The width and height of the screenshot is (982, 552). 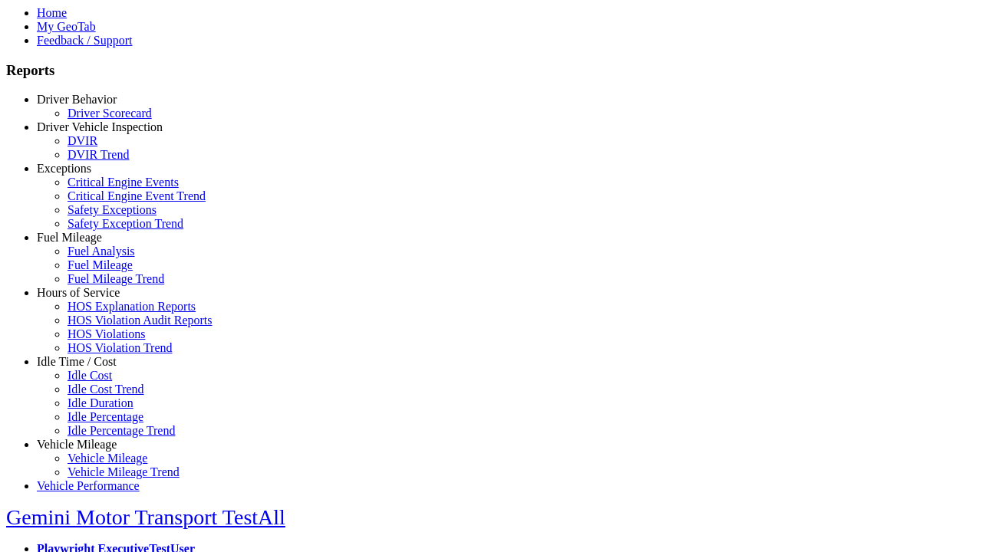 I want to click on a: HOS Explanation Reports, so click(x=131, y=306).